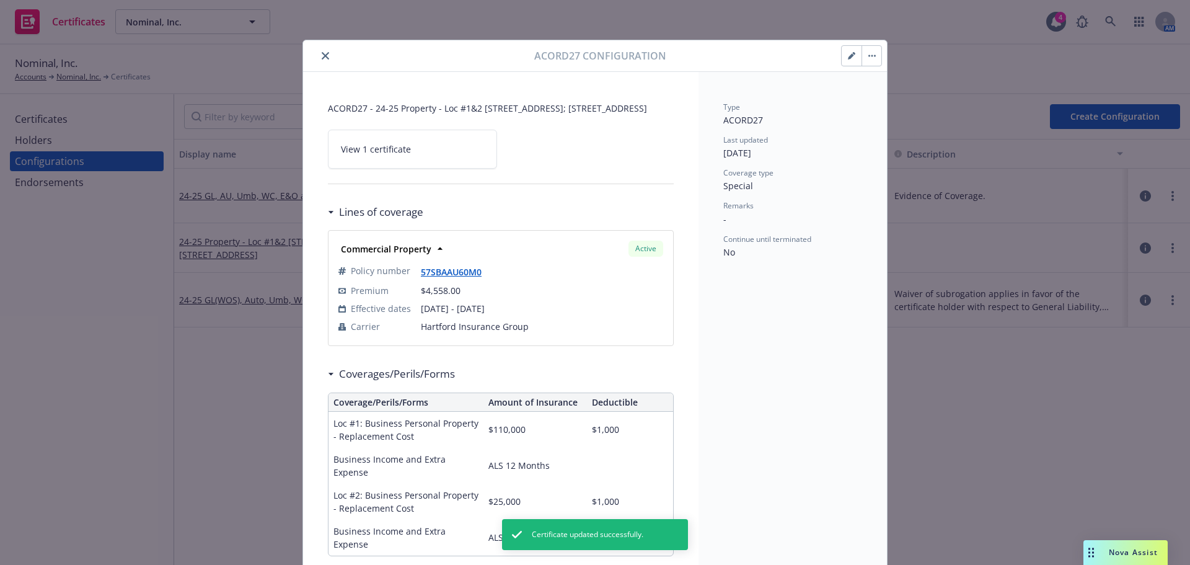  I want to click on span: Nova Assist, so click(1133, 552).